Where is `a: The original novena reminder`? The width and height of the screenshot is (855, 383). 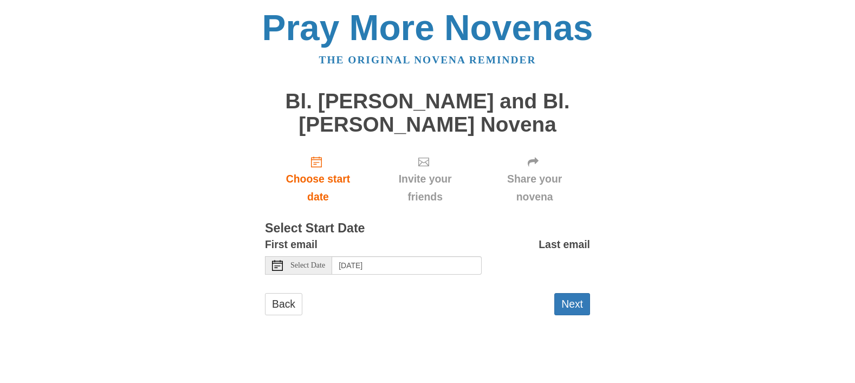
a: The original novena reminder is located at coordinates (427, 60).